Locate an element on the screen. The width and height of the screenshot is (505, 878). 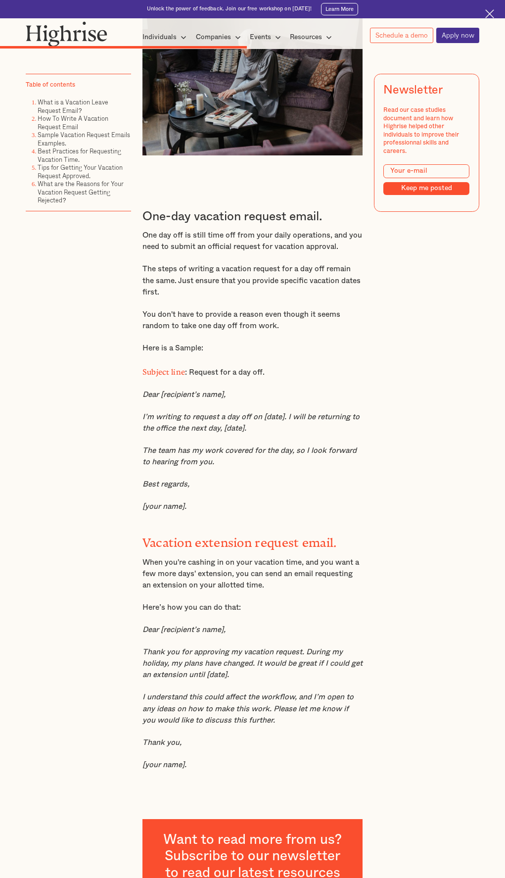
a: How To Write A Vacation Request Email is located at coordinates (73, 123).